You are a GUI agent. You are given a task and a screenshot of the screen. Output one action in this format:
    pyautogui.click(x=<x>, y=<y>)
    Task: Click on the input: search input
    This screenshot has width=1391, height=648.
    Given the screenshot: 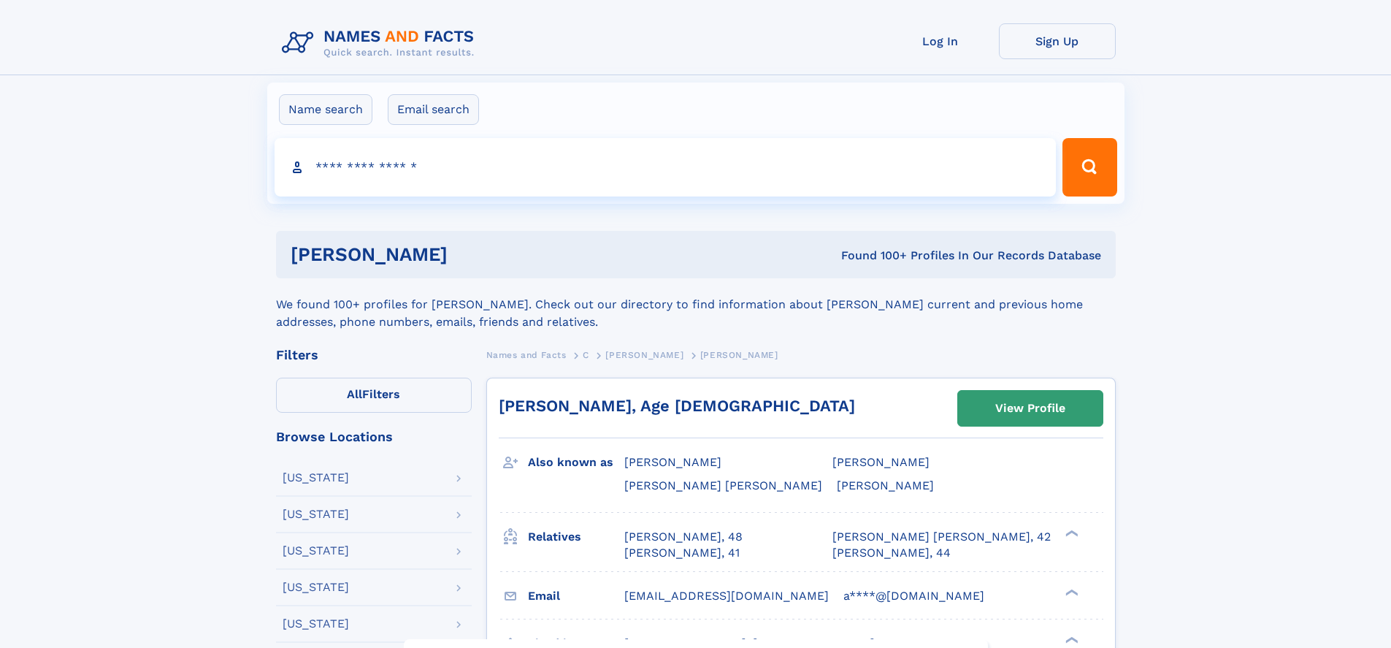 What is the action you would take?
    pyautogui.click(x=665, y=167)
    